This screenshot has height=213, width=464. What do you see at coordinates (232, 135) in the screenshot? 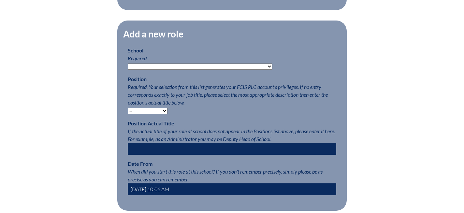
I see `span: If the actual title of your role at school does not appear in the Positions list above, please en...` at bounding box center [232, 135].